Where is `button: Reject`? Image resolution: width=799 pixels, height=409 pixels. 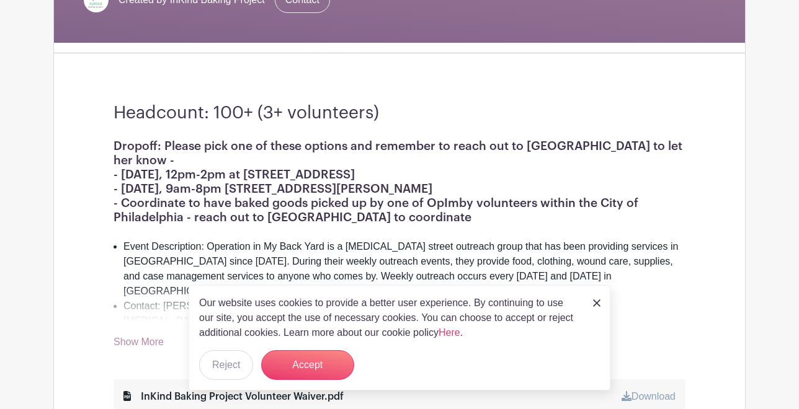
button: Reject is located at coordinates (226, 365).